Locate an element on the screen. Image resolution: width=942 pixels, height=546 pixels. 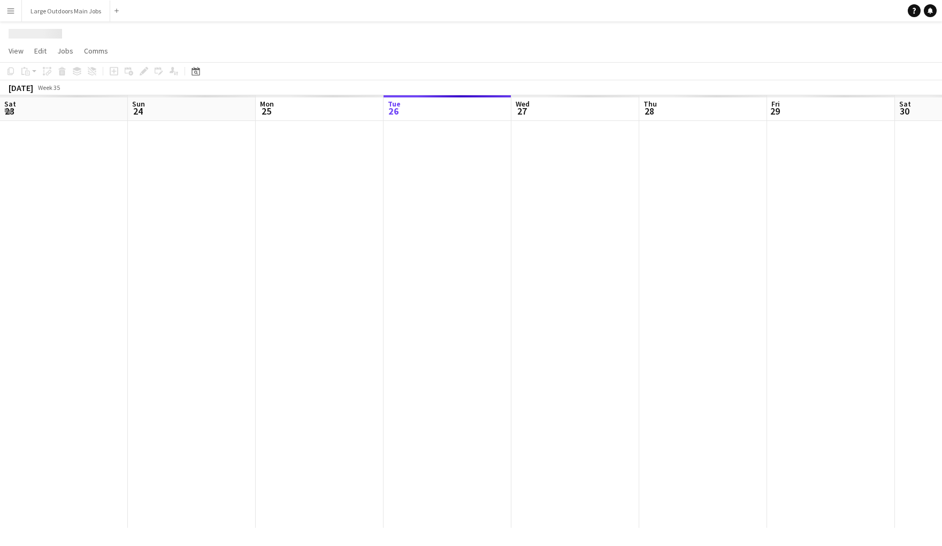
a: Edit is located at coordinates (40, 51).